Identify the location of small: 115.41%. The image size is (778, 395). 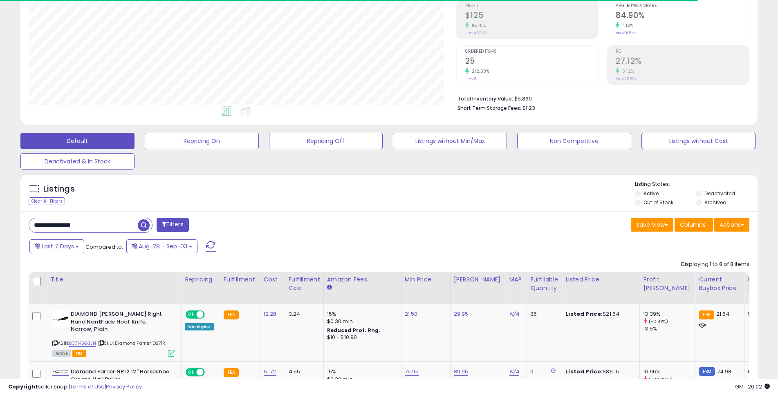
(477, 25).